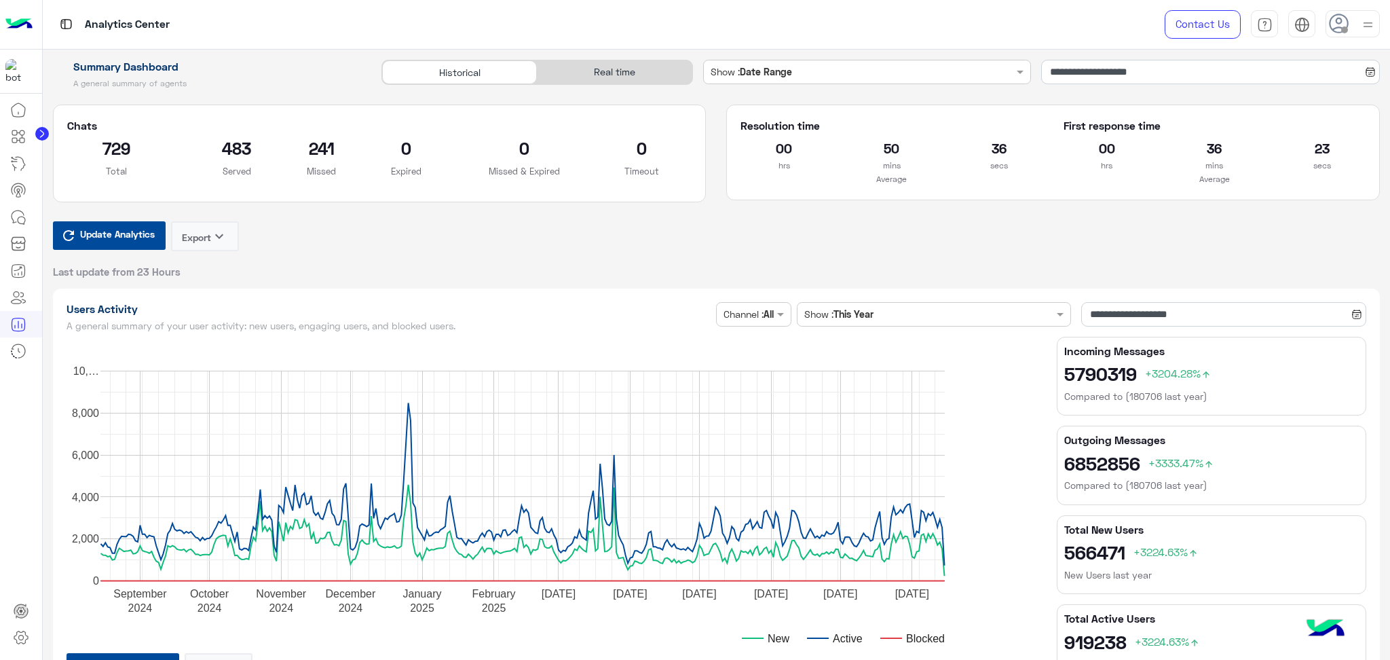  Describe the element at coordinates (350, 593) in the screenshot. I see `text: December` at that location.